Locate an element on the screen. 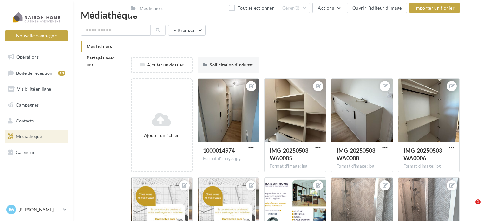 Image resolution: width=484 pixels, height=221 pixels. span: 1 is located at coordinates (478, 202).